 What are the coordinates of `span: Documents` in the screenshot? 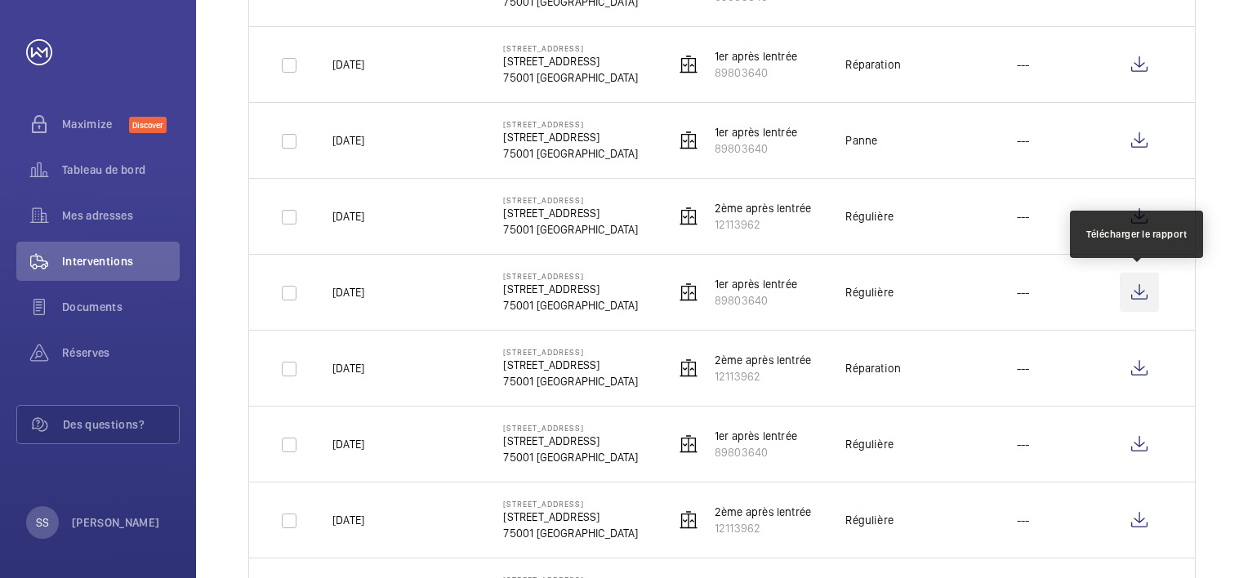 It's located at (121, 307).